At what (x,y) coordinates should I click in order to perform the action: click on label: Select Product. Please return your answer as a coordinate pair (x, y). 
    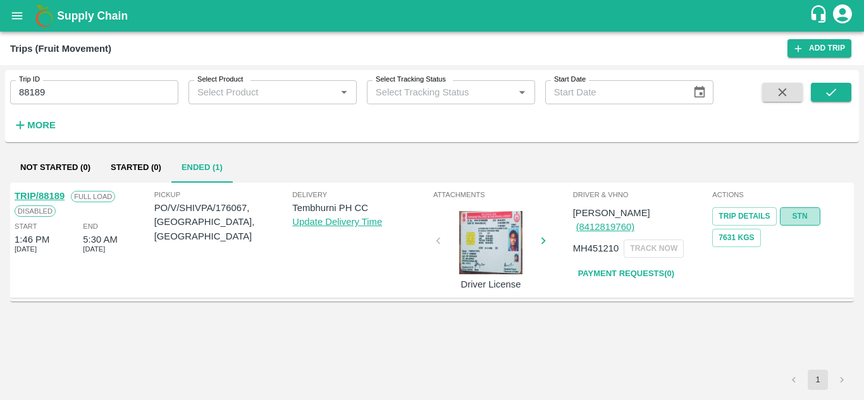
    Looking at the image, I should click on (220, 80).